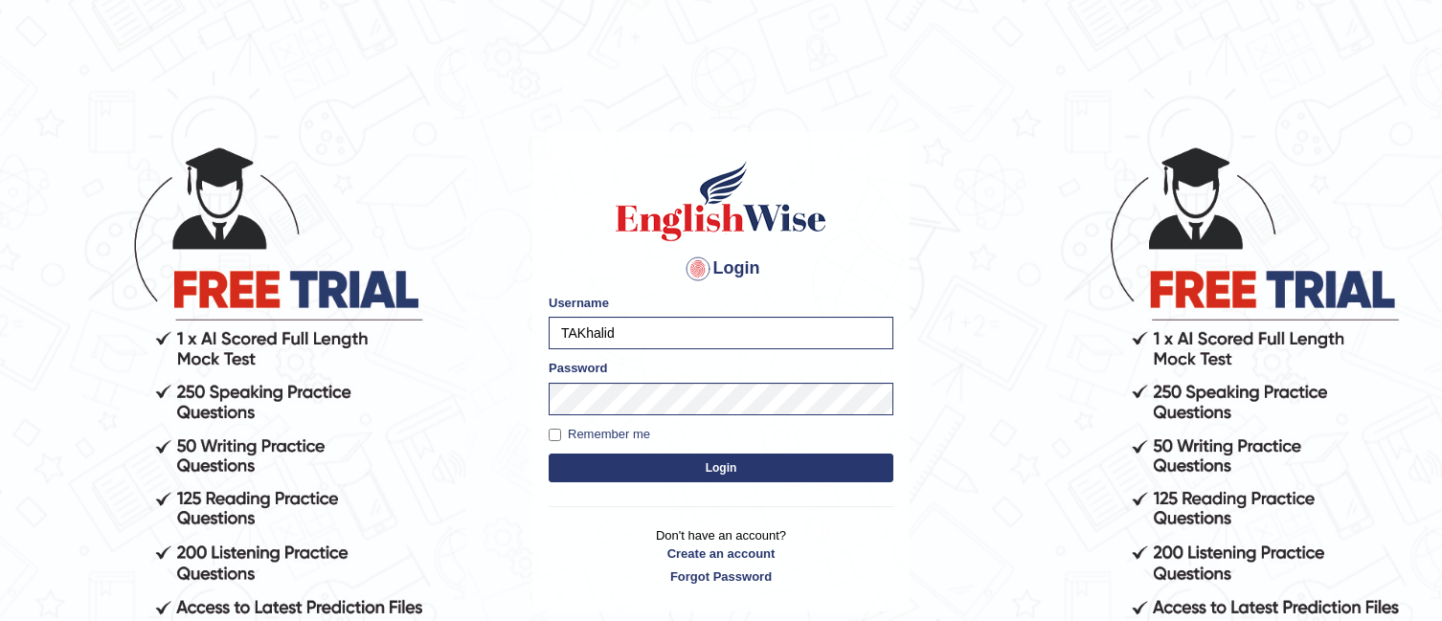 This screenshot has width=1442, height=621. What do you see at coordinates (721, 556) in the screenshot?
I see `p: Don't have an account?` at bounding box center [721, 556].